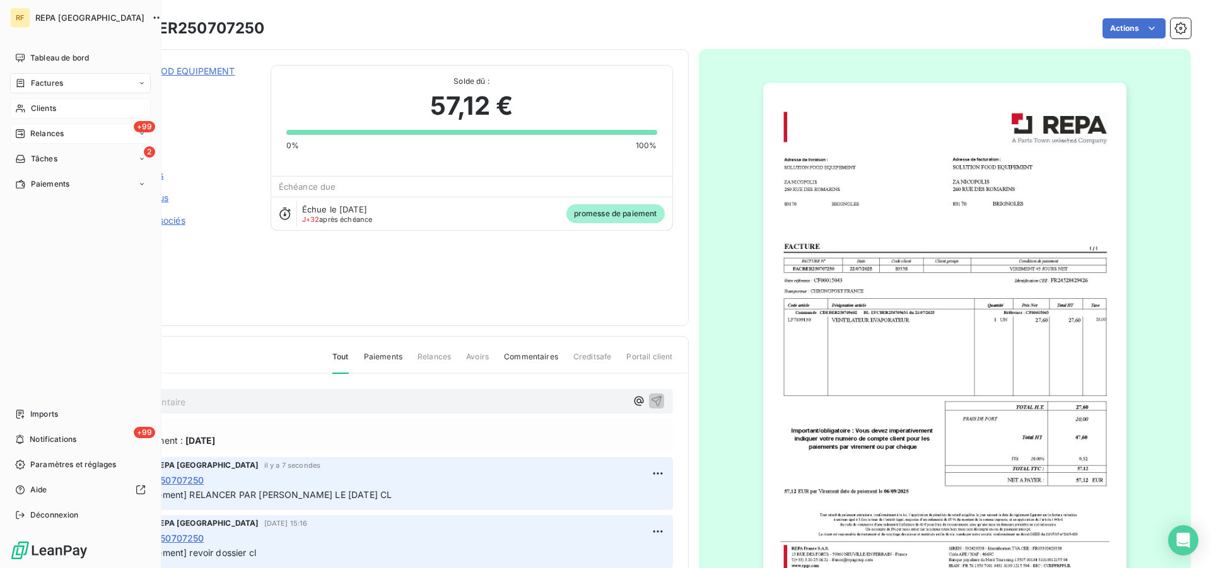 Image resolution: width=1211 pixels, height=568 pixels. What do you see at coordinates (170, 553) in the screenshot?
I see `span: [Promesse de paiement] revoir dossier cl` at bounding box center [170, 553].